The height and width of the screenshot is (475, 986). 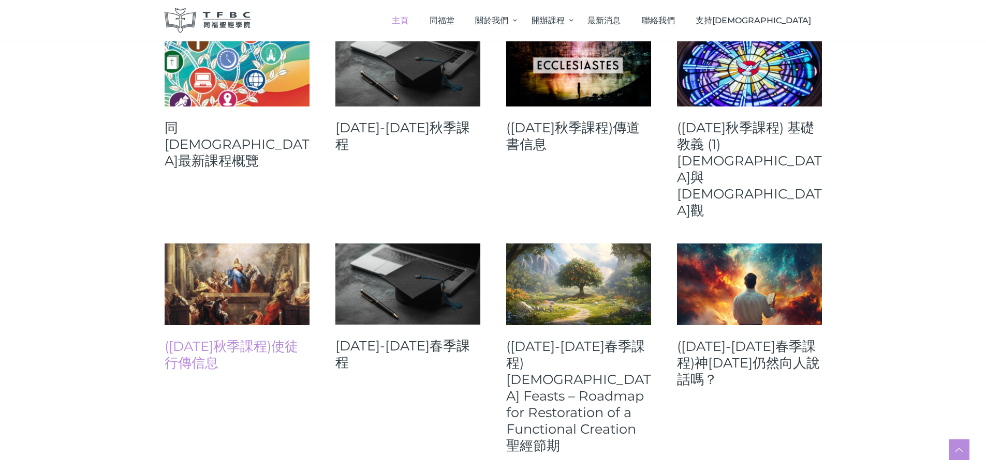 I want to click on a: 開辦課程, so click(x=548, y=20).